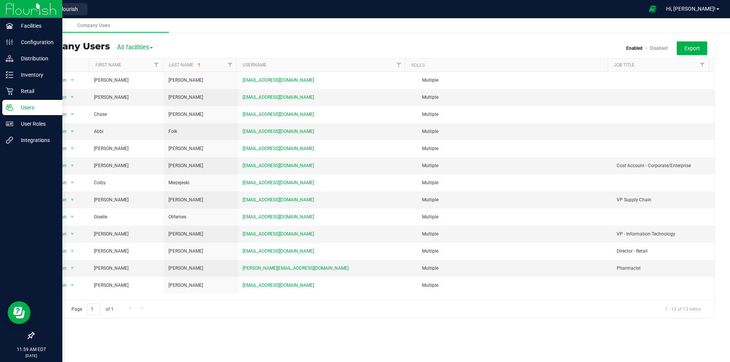  What do you see at coordinates (63, 65) in the screenshot?
I see `div: Actions` at bounding box center [63, 65].